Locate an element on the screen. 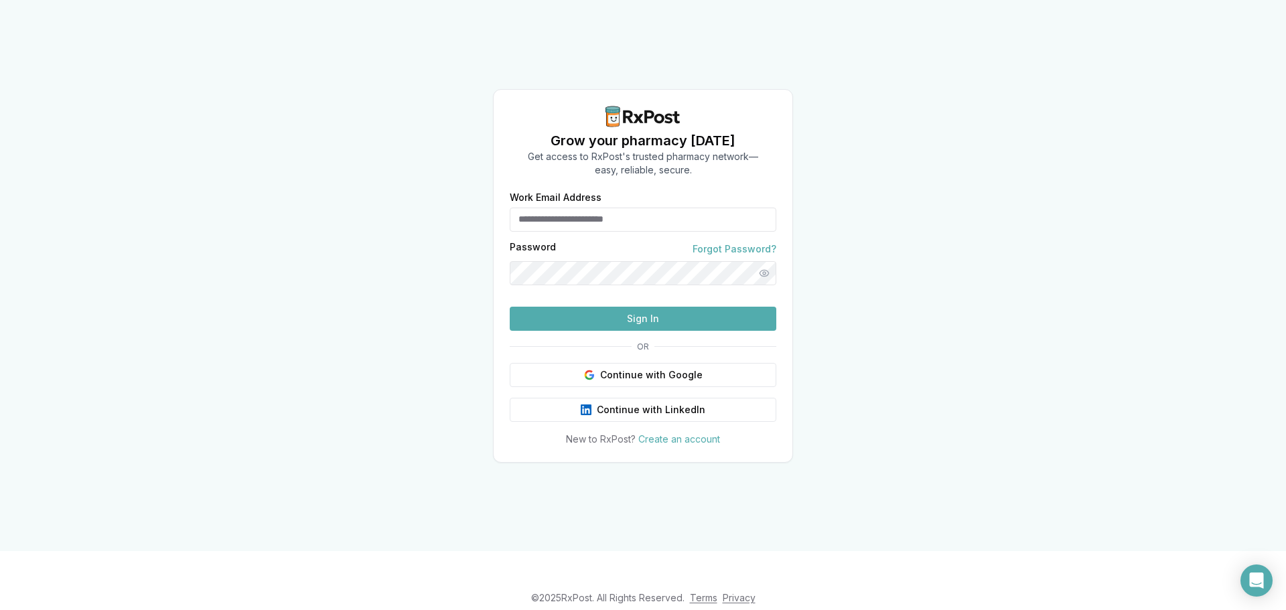 The width and height of the screenshot is (1286, 610). button: Continue with Google is located at coordinates (643, 375).